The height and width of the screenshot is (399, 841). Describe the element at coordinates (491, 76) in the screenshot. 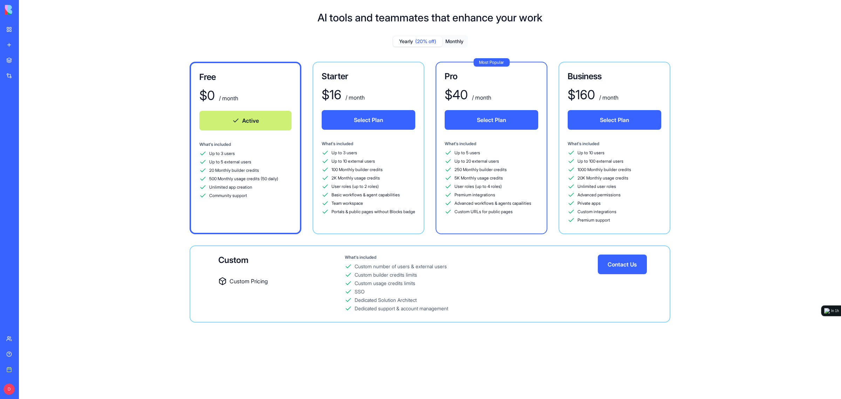

I see `h3: Pro` at that location.